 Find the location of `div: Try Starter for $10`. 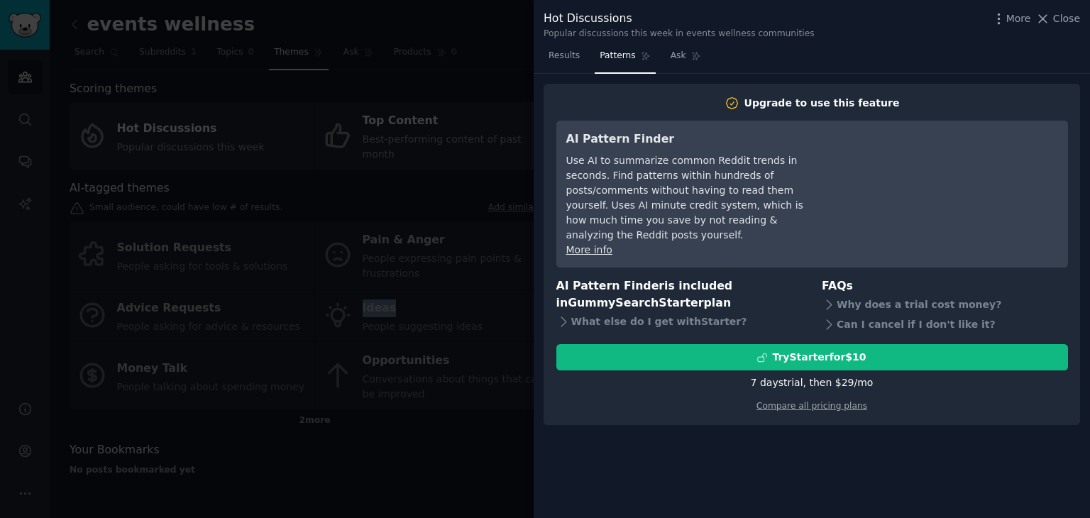

div: Try Starter for $10 is located at coordinates (819, 357).